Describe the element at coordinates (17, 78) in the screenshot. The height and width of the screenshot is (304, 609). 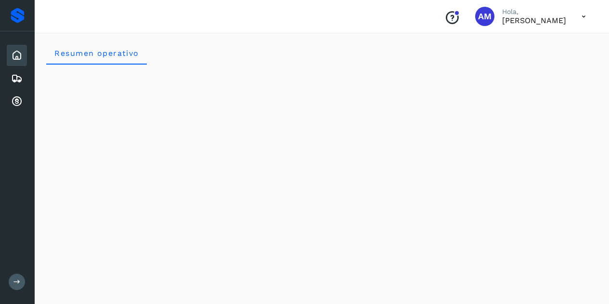
I see `div: Embarques` at that location.